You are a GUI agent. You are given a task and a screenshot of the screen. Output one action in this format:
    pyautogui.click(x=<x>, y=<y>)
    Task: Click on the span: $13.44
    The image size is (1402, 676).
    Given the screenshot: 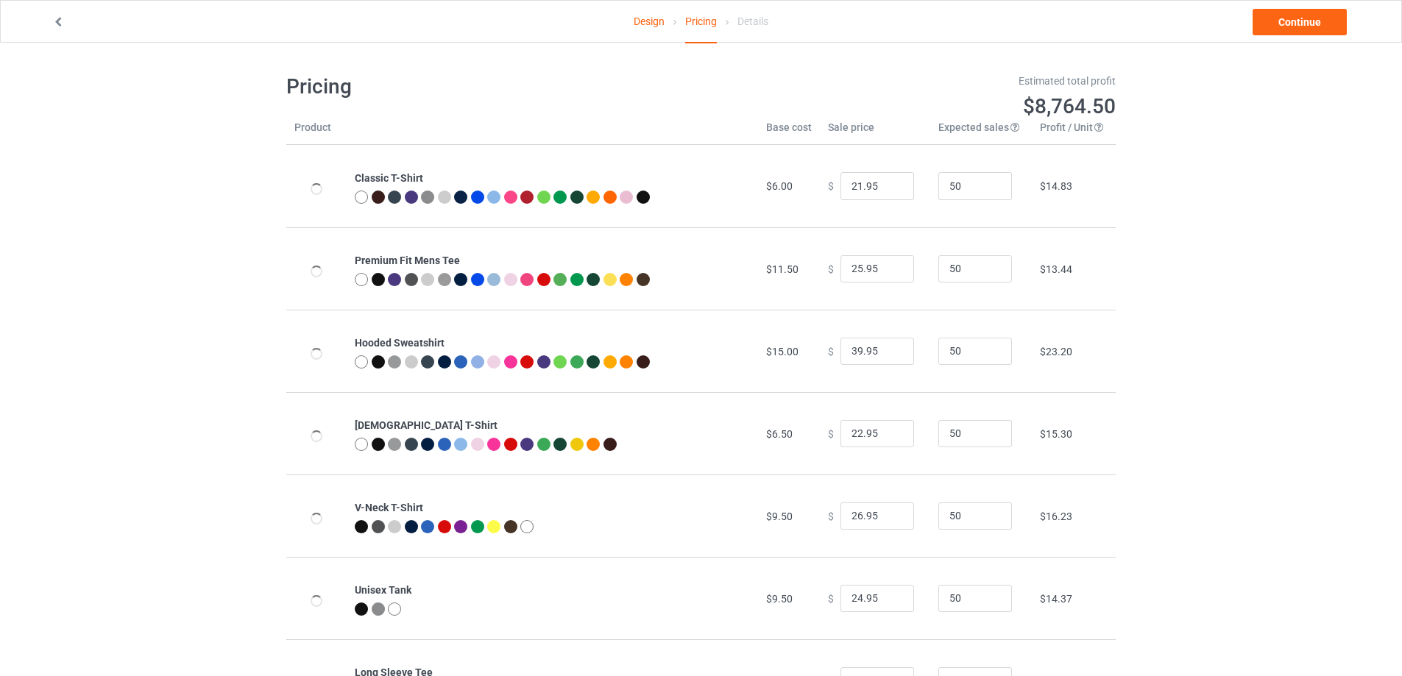 What is the action you would take?
    pyautogui.click(x=1056, y=269)
    